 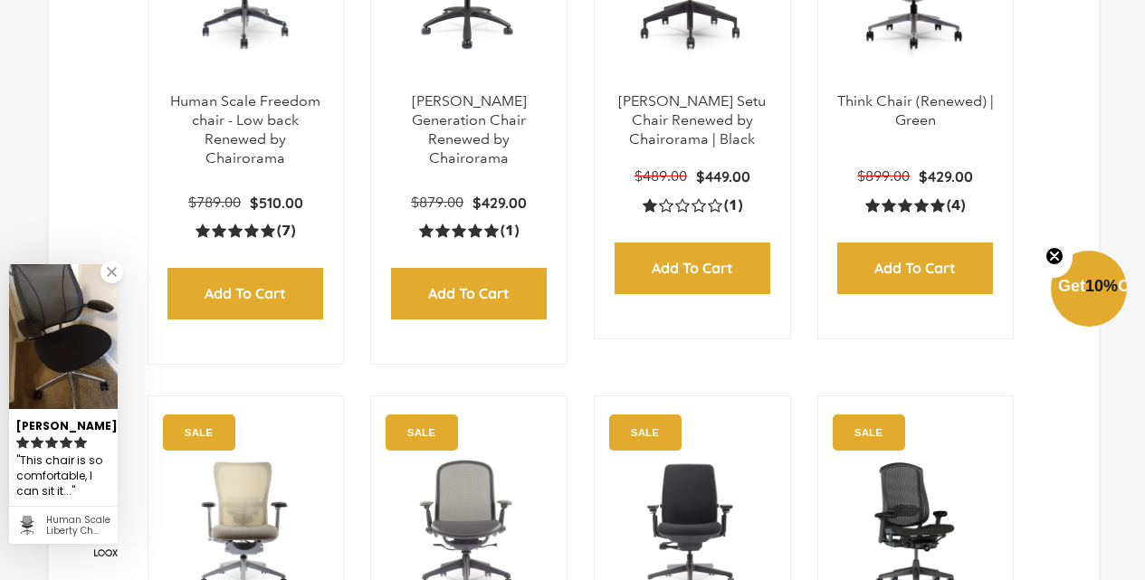 I want to click on img: Marianne R. review of Human Scale Liberty Chair (Renewed) - Black, so click(x=63, y=337).